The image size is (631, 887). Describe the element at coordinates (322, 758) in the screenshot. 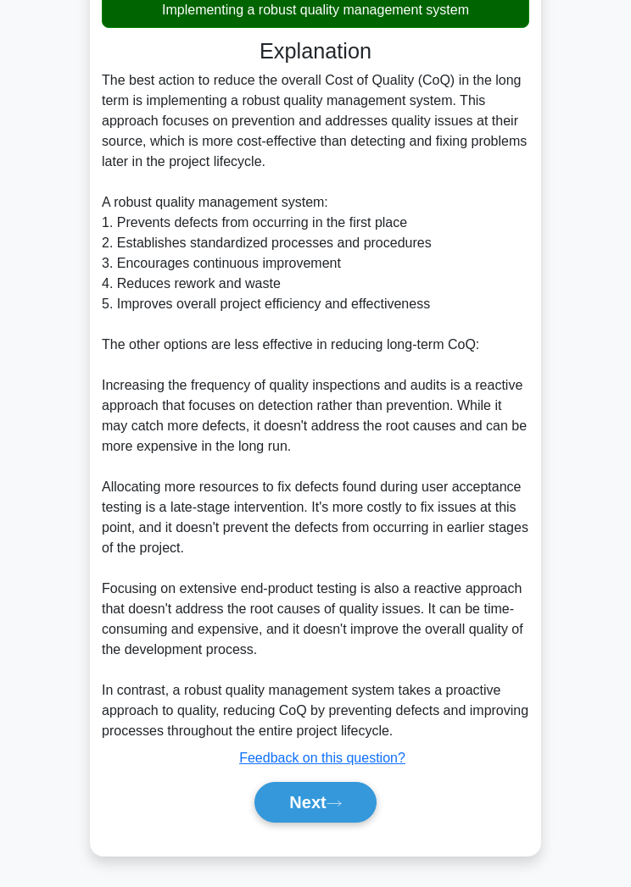

I see `u: Feedback on this question?` at that location.